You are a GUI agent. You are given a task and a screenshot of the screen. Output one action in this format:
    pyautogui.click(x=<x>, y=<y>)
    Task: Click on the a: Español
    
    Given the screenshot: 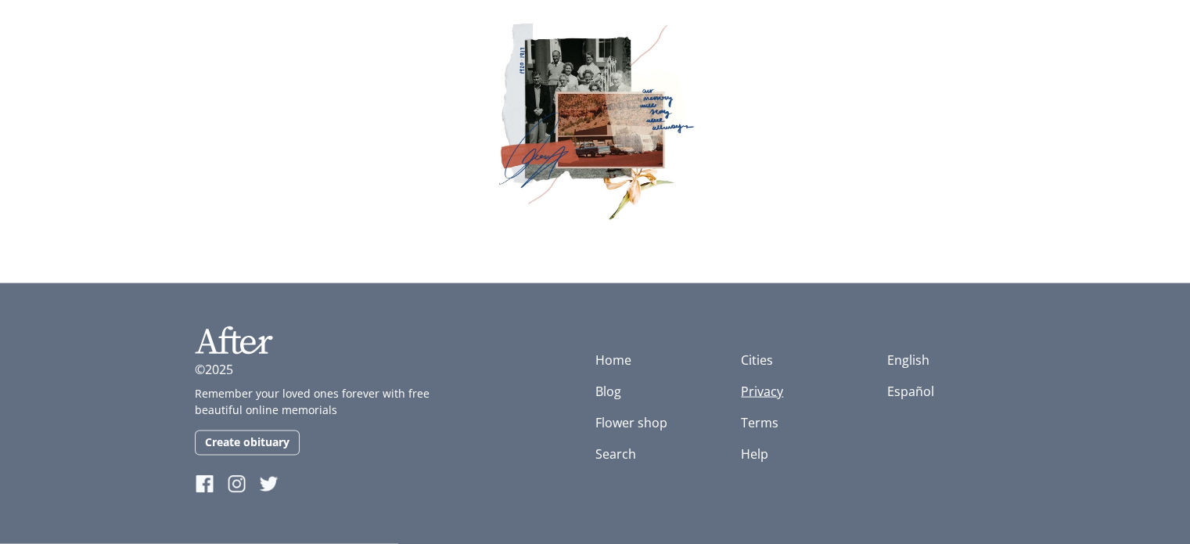 What is the action you would take?
    pyautogui.click(x=911, y=391)
    